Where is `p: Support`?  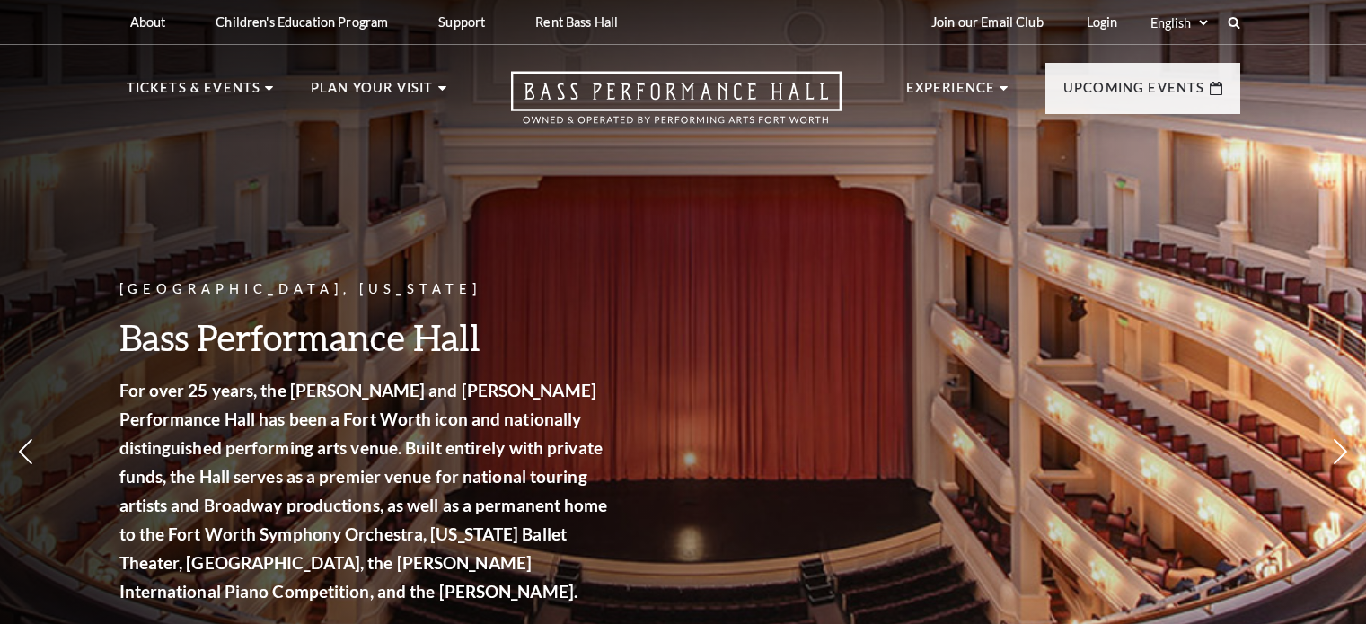 p: Support is located at coordinates (462, 22).